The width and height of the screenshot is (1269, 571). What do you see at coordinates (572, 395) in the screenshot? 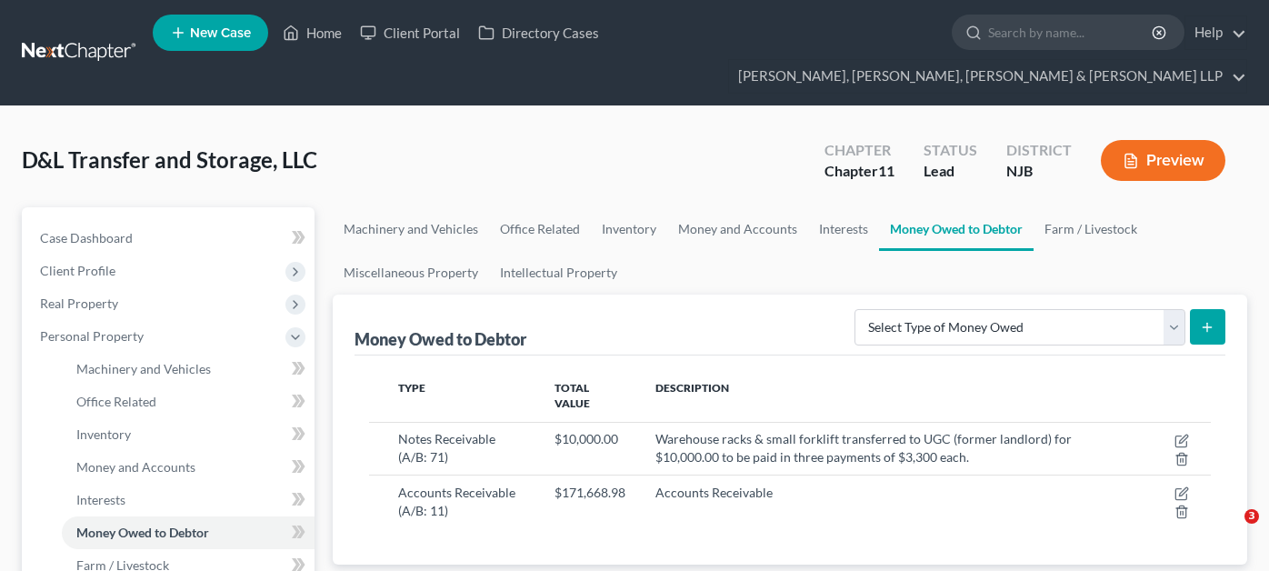
I see `span: Total Value` at bounding box center [572, 395].